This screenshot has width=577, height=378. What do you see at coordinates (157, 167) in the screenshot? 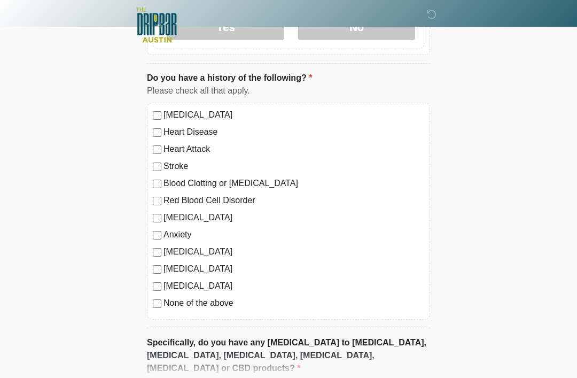
I see `input: Stroke` at bounding box center [157, 167].